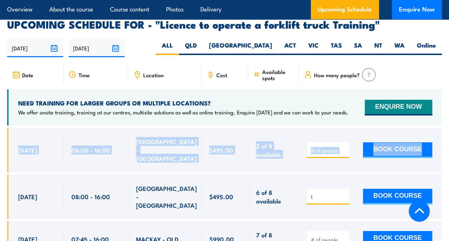 This screenshot has height=241, width=449. Describe the element at coordinates (28, 75) in the screenshot. I see `span: Date` at that location.